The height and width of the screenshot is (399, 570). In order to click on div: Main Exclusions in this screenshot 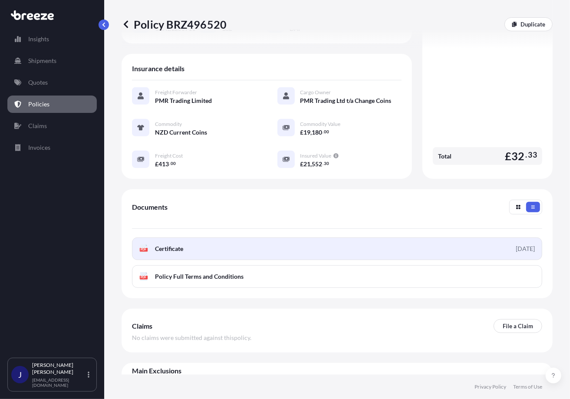, I will do `click(337, 375)`.